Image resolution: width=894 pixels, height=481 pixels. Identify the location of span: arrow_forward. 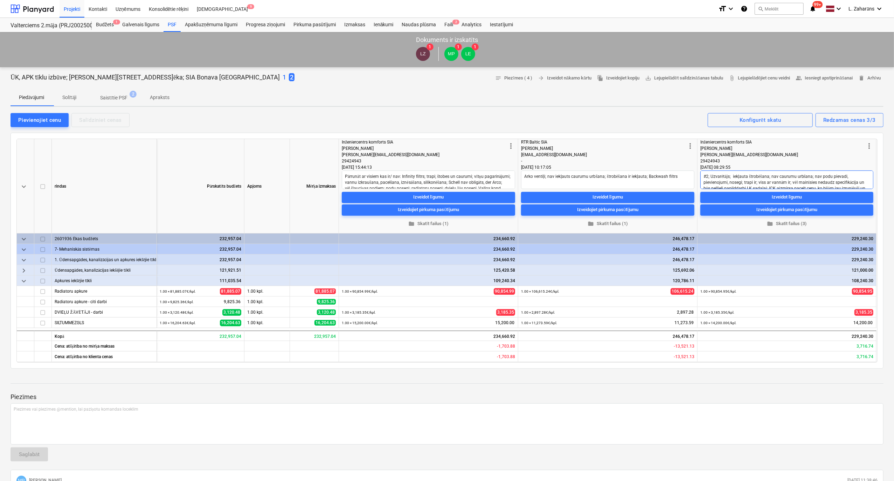
(541, 78).